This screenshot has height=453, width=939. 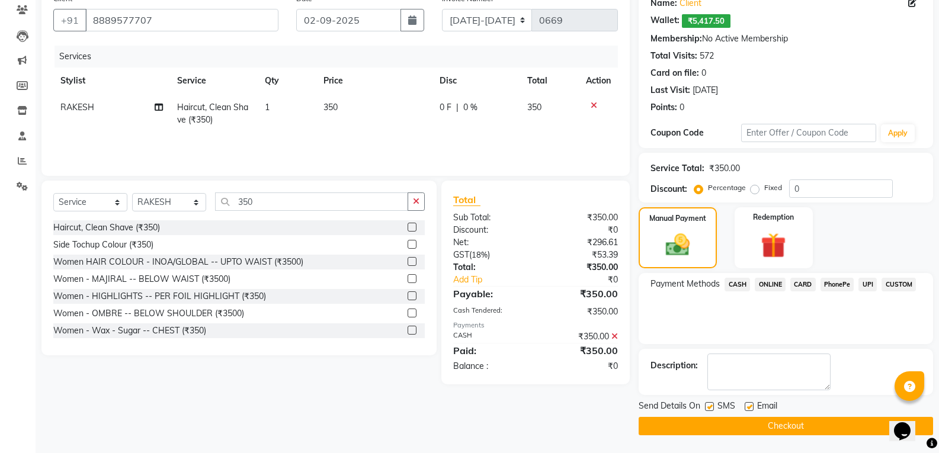 I want to click on div: Membership:, so click(x=676, y=39).